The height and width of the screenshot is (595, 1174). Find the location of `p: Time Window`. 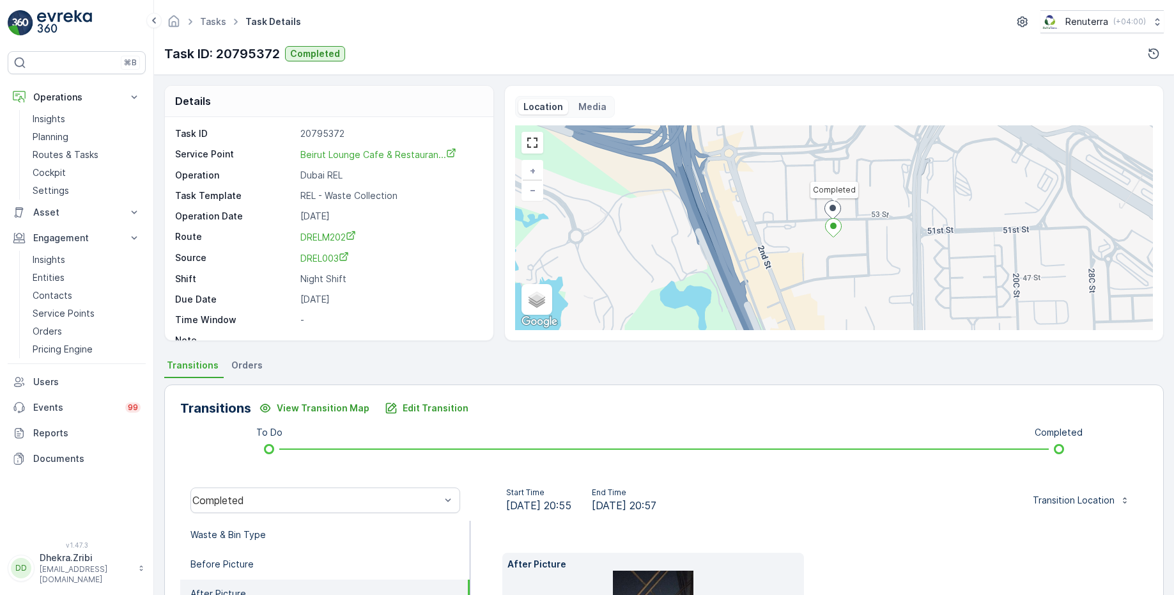

p: Time Window is located at coordinates (235, 320).